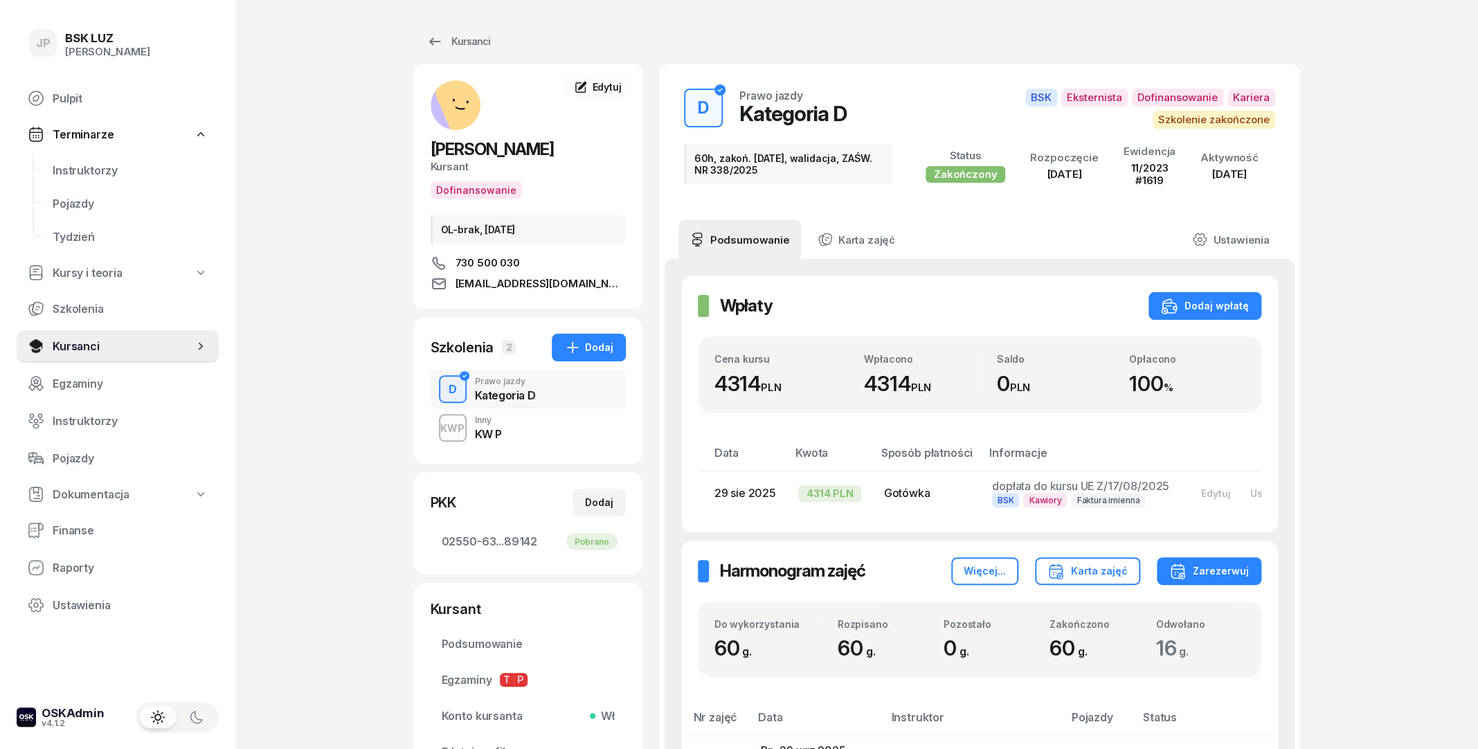 The width and height of the screenshot is (1478, 749). I want to click on div: Pobrano, so click(592, 541).